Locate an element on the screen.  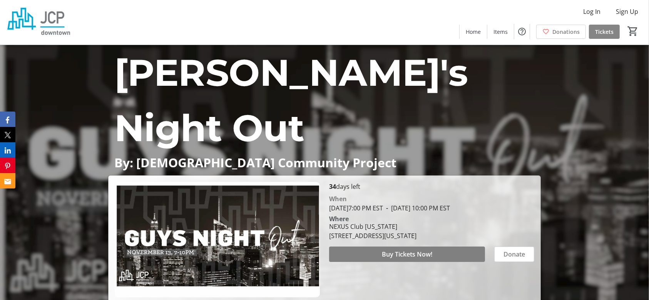
span: Items is located at coordinates (501, 32).